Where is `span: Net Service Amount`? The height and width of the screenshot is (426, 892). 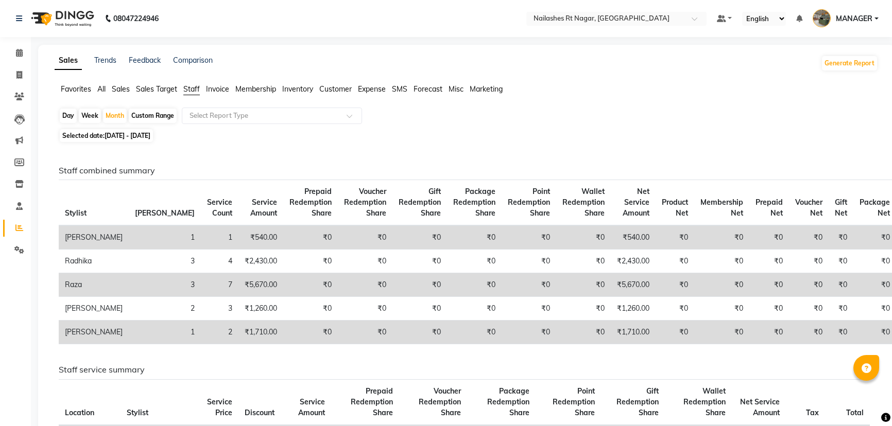
span: Net Service Amount is located at coordinates (759, 407).